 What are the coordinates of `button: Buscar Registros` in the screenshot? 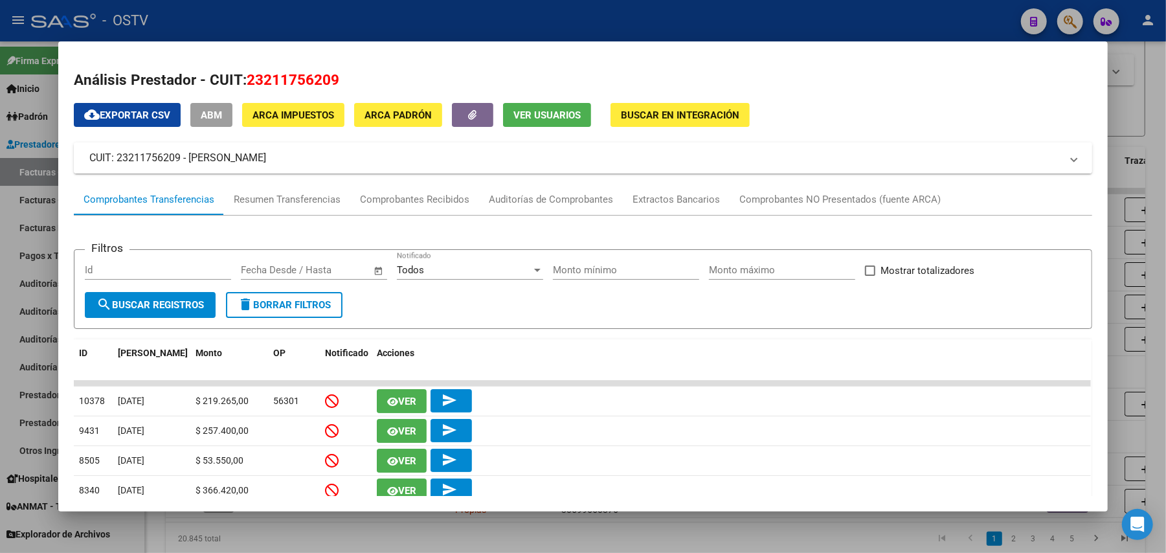 It's located at (150, 305).